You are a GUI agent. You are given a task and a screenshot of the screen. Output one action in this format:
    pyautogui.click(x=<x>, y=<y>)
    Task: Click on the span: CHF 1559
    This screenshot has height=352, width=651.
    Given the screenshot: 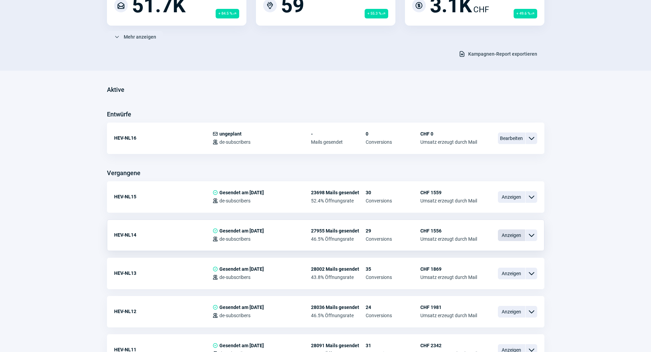 What is the action you would take?
    pyautogui.click(x=449, y=193)
    